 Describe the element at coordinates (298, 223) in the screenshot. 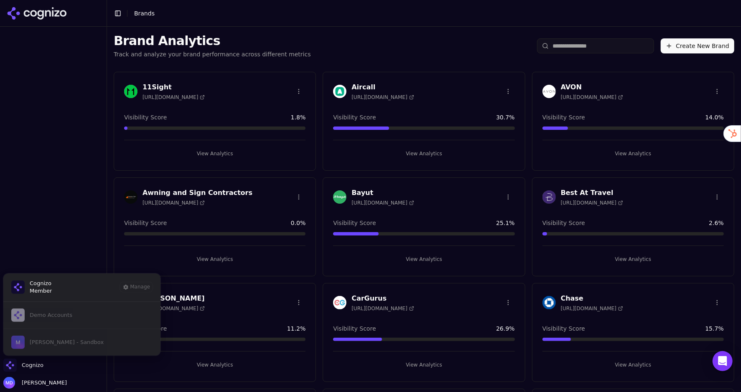

I see `span: 0.0 %` at that location.